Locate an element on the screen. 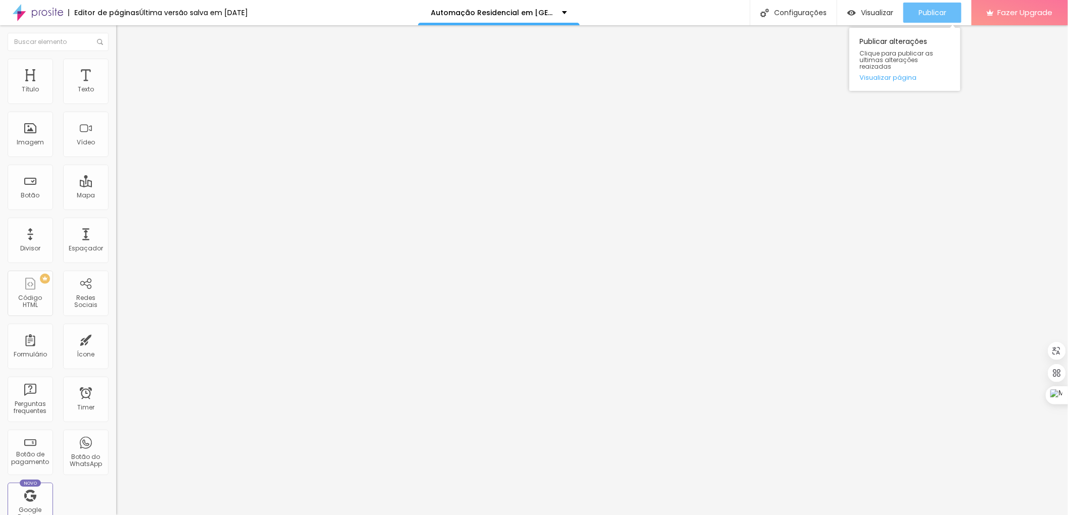  input: Buscar elemento is located at coordinates (58, 42).